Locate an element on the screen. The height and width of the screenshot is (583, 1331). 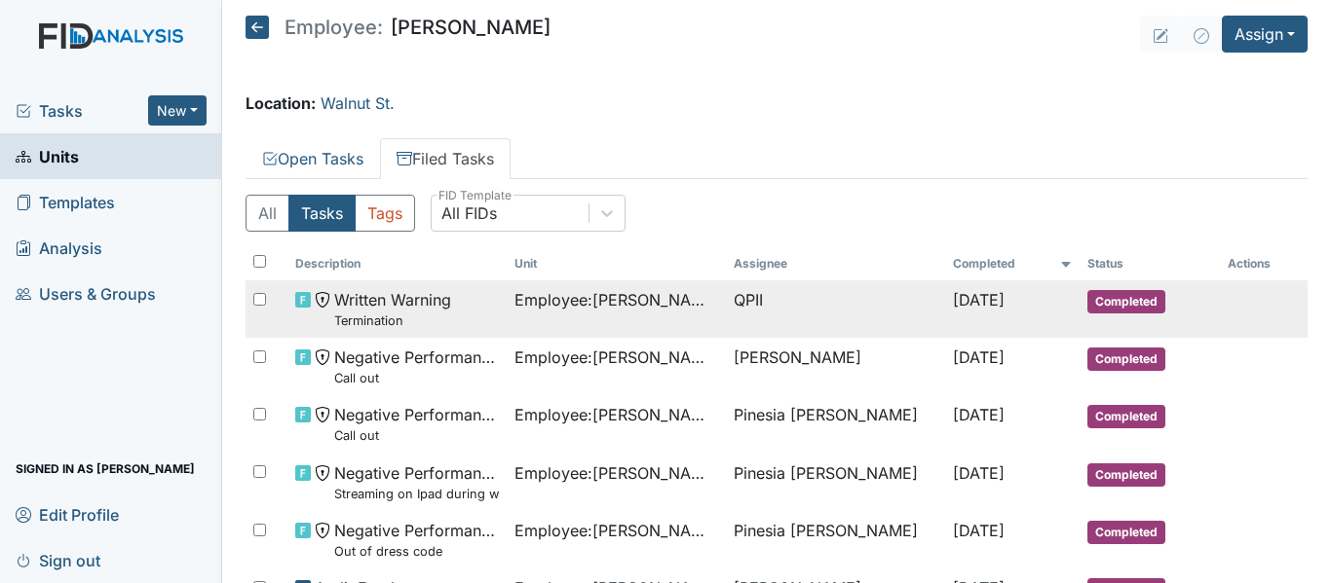
td: QPII is located at coordinates (835, 309).